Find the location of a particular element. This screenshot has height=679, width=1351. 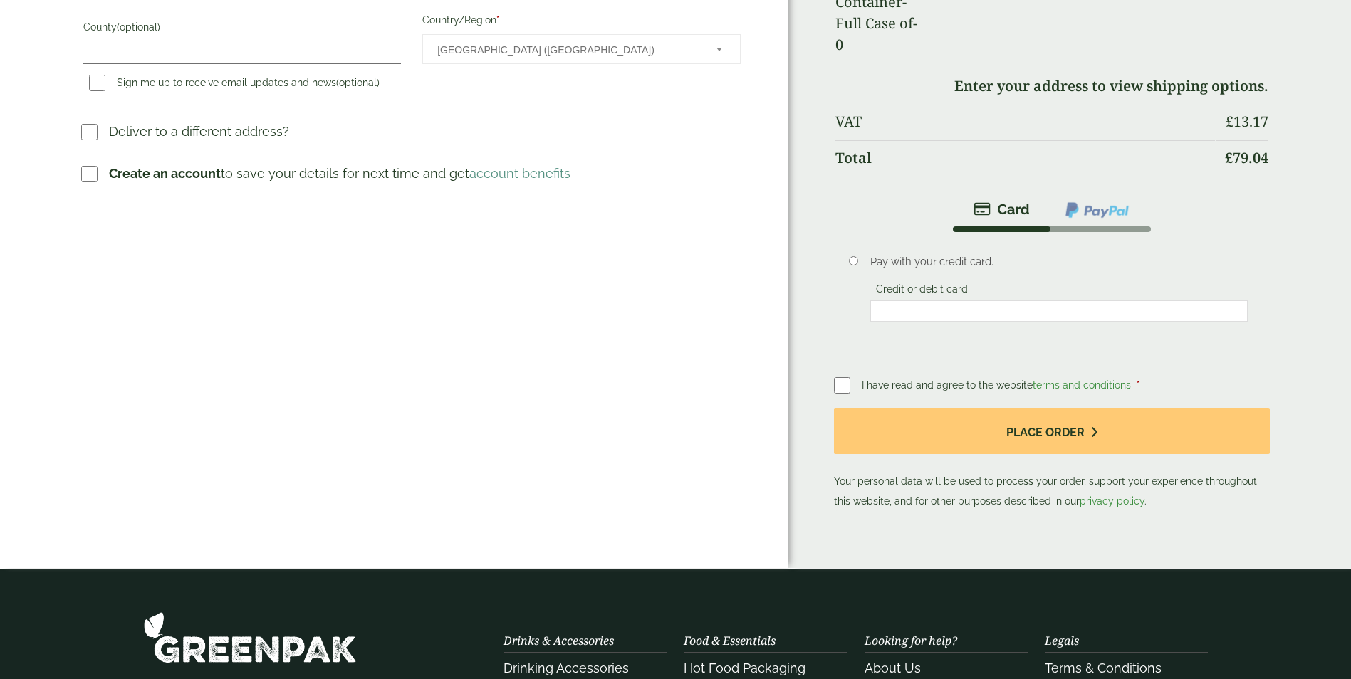

a: About Us is located at coordinates (892, 668).